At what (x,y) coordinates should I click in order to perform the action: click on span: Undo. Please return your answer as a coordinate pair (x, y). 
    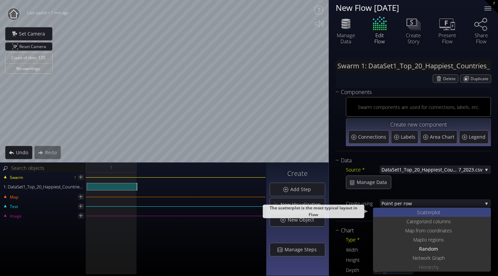
    Looking at the image, I should click on (24, 153).